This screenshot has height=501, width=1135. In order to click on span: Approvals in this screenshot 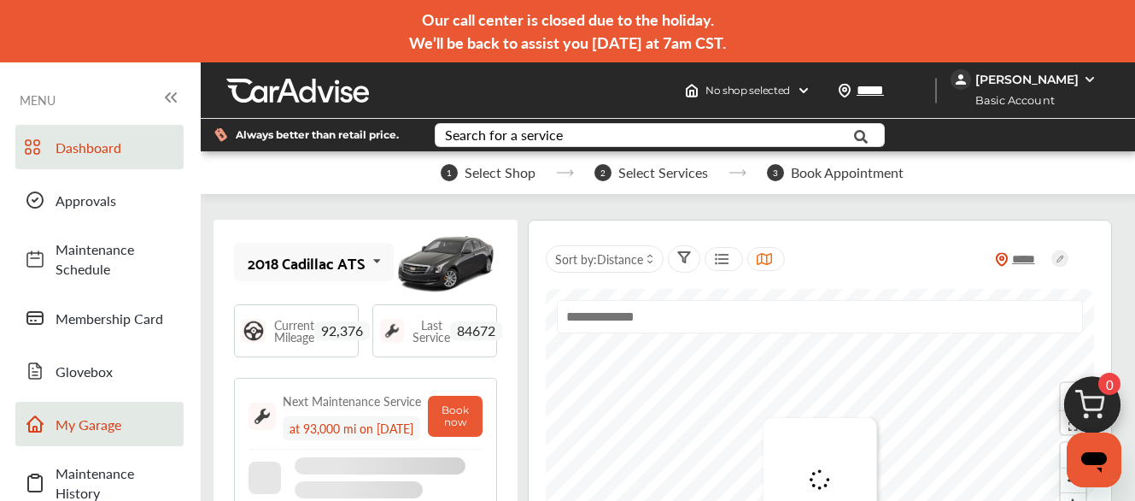, I will do `click(115, 200)`.